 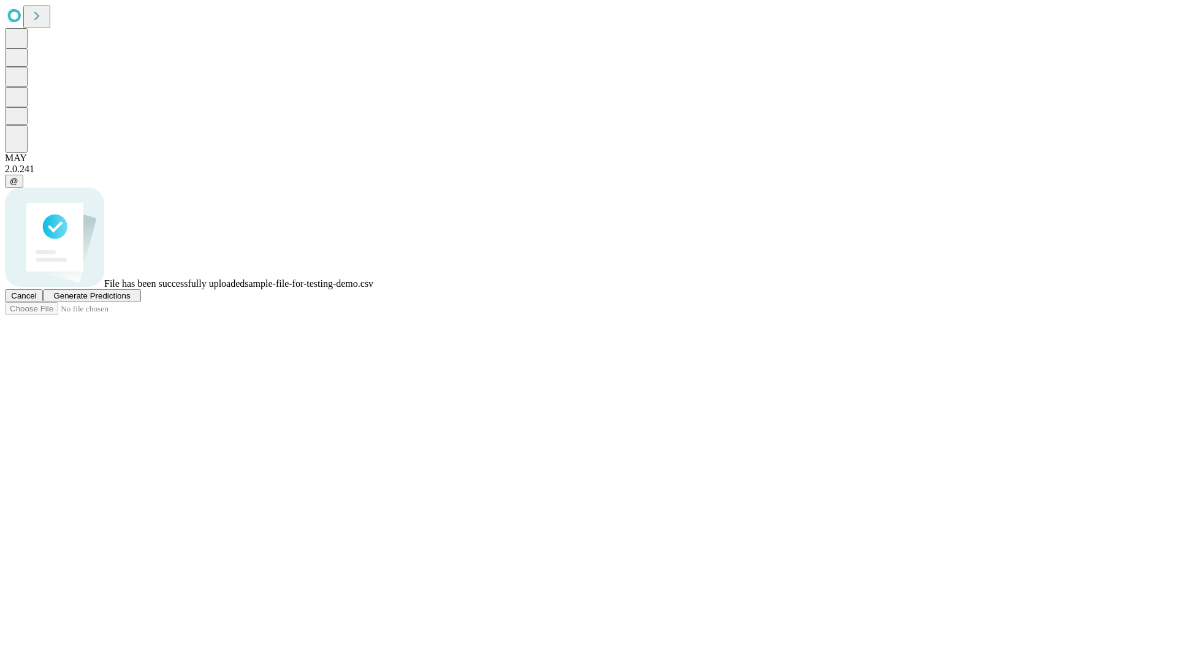 What do you see at coordinates (174, 283) in the screenshot?
I see `span: File has been successfully uploaded` at bounding box center [174, 283].